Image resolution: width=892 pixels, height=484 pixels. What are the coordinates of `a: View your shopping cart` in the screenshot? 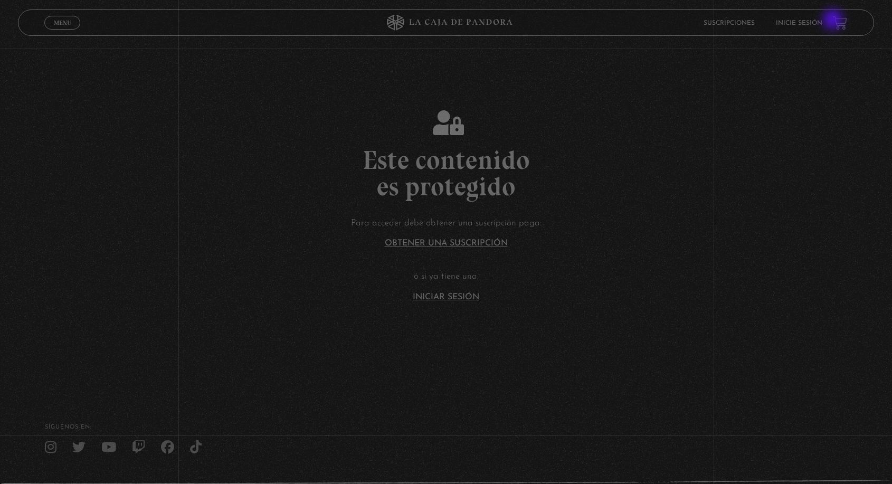 It's located at (840, 23).